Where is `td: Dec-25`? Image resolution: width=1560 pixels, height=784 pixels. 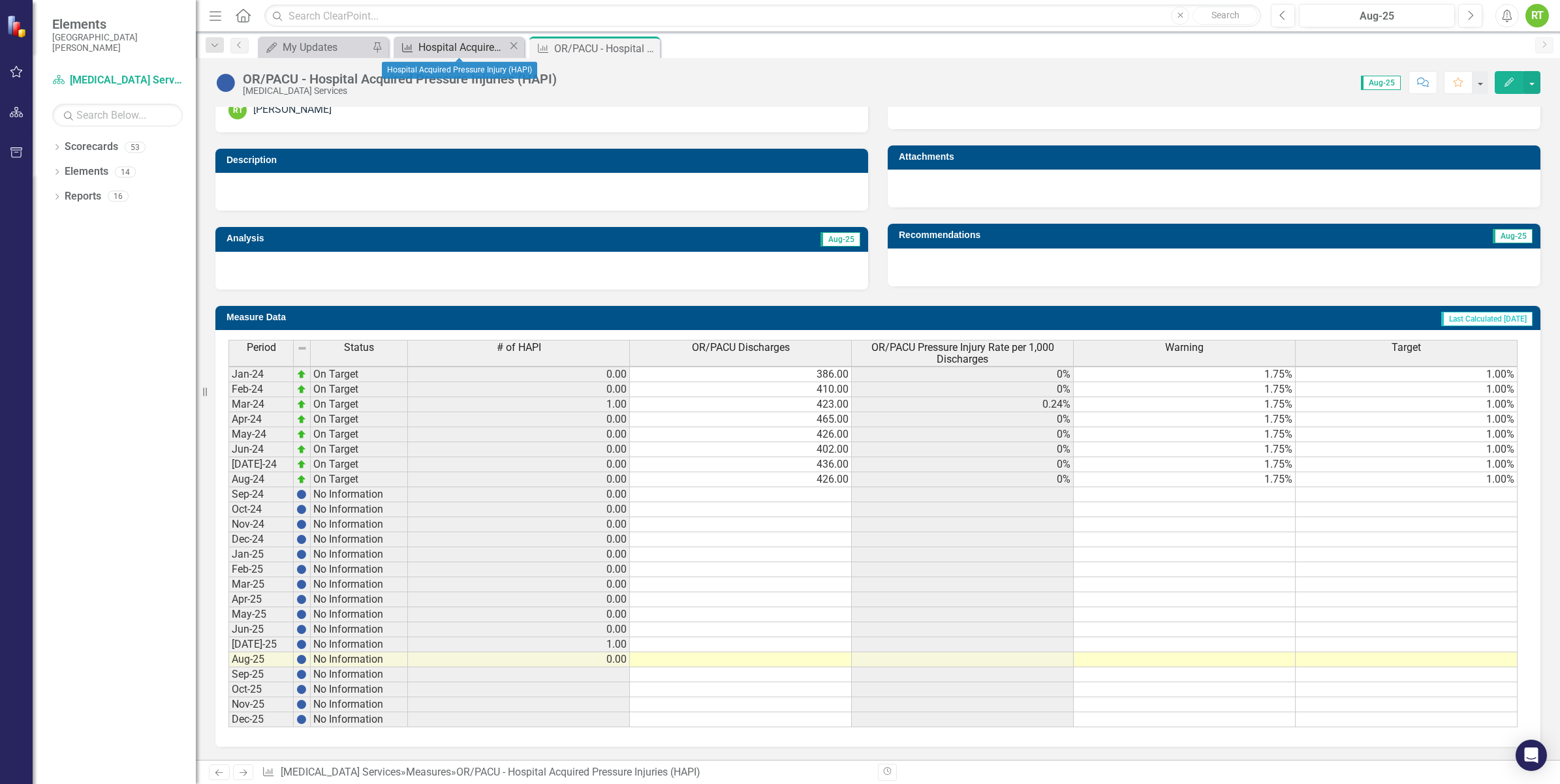
td: Dec-25 is located at coordinates (261, 719).